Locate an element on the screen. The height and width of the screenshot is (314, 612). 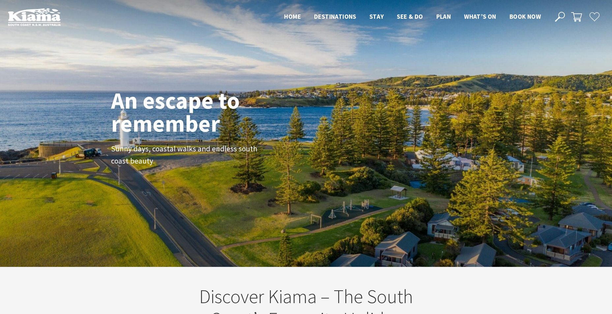
span: See & Do is located at coordinates (409, 16).